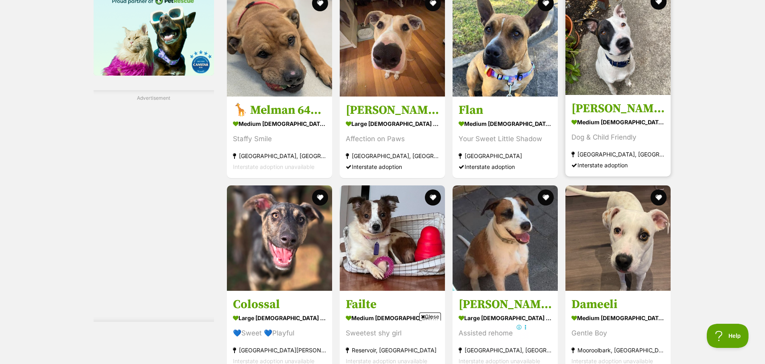 The height and width of the screenshot is (364, 765). Describe the element at coordinates (618, 304) in the screenshot. I see `h3: Dameeli` at that location.